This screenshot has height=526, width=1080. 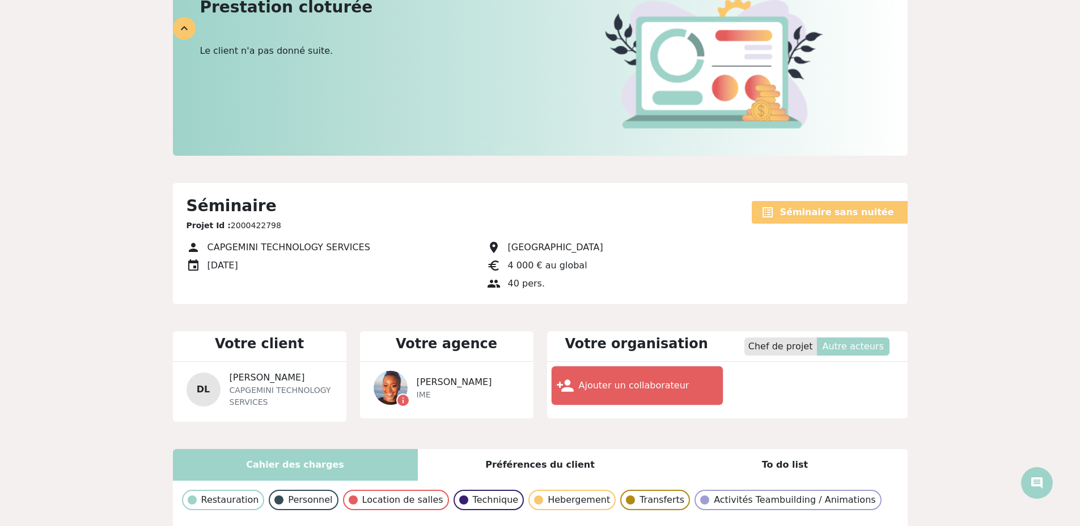 I want to click on span: person, so click(x=193, y=248).